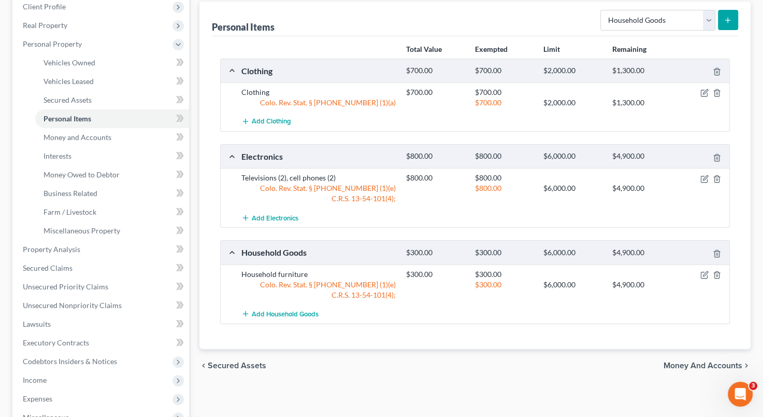 This screenshot has width=763, height=417. I want to click on span: Property Analysis, so click(51, 249).